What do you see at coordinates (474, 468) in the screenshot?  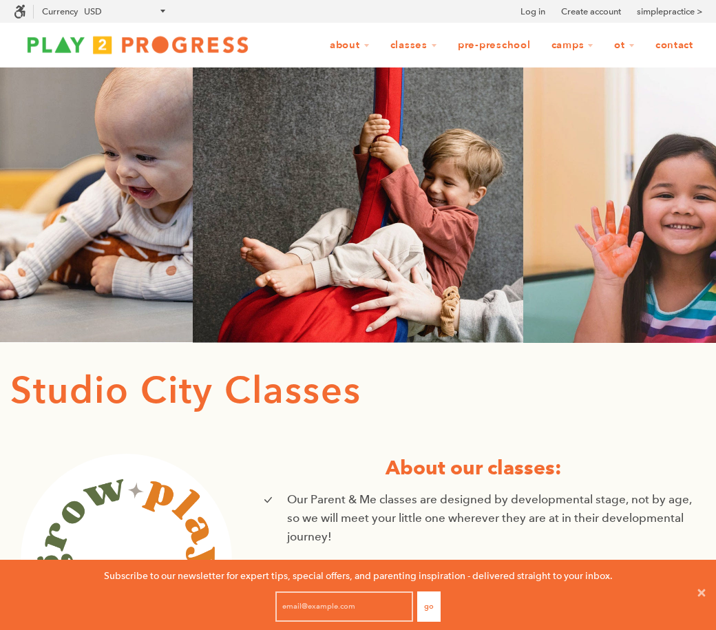 I see `strong: About our classes:` at bounding box center [474, 468].